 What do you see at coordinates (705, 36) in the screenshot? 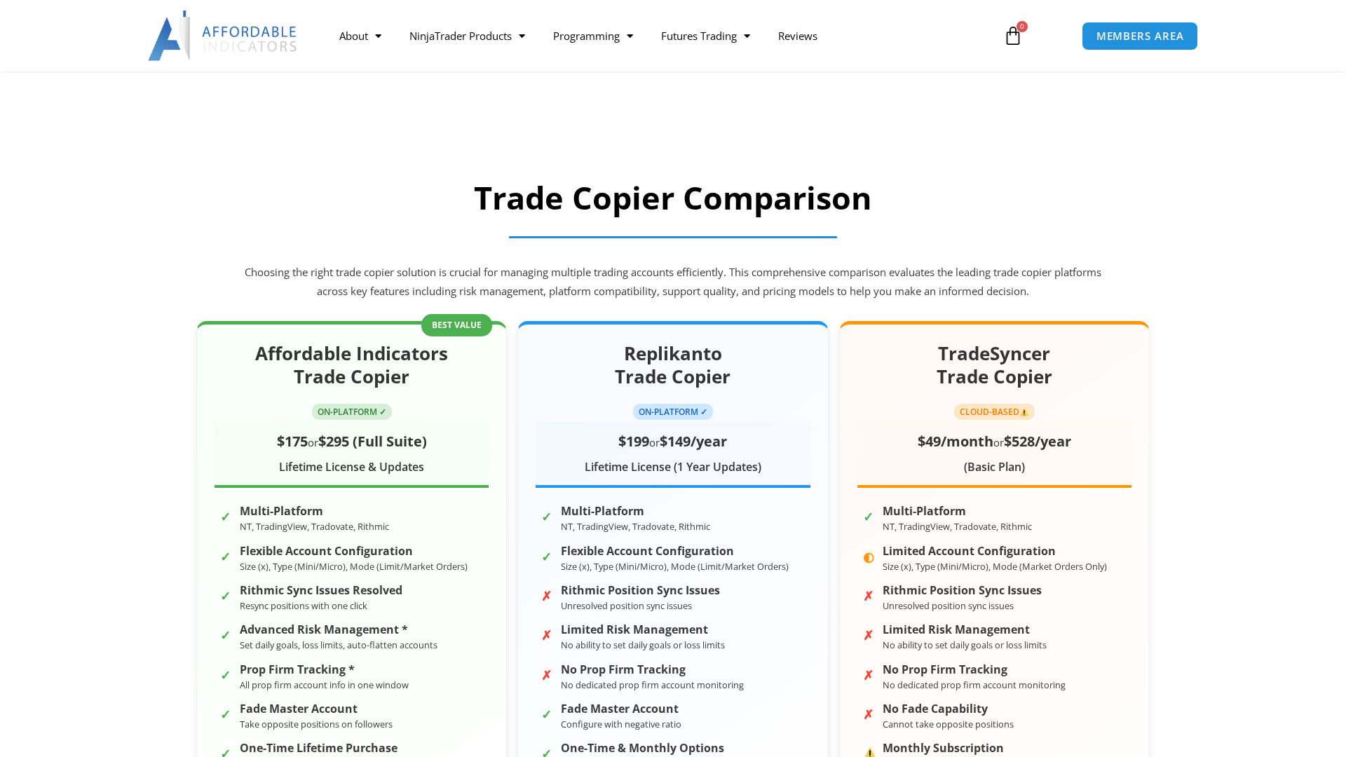
I see `a: Futures Trading` at bounding box center [705, 36].